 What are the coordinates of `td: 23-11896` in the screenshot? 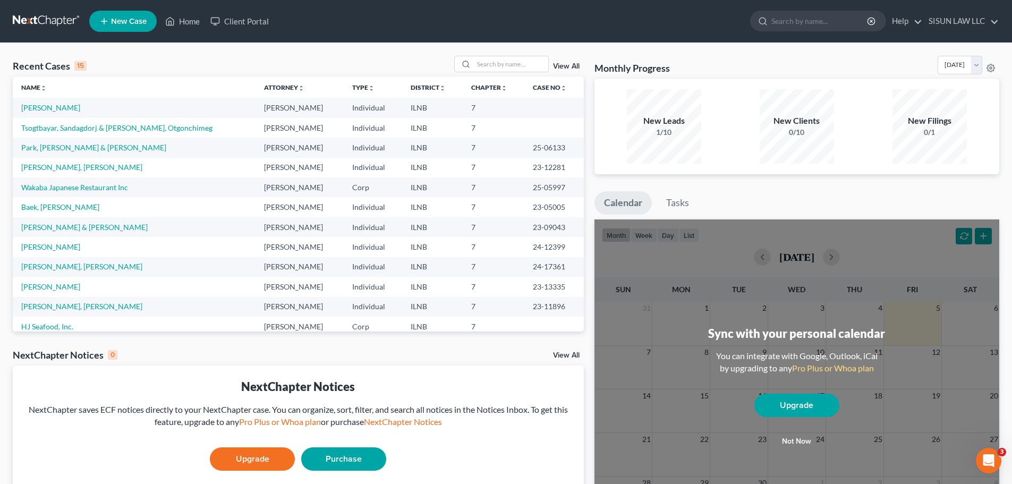 It's located at (554, 306).